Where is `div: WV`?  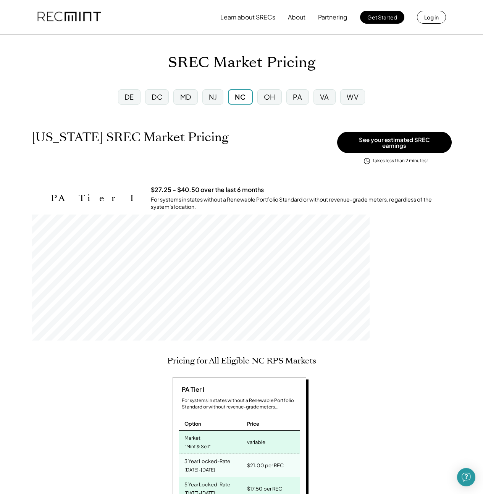
div: WV is located at coordinates (353, 97).